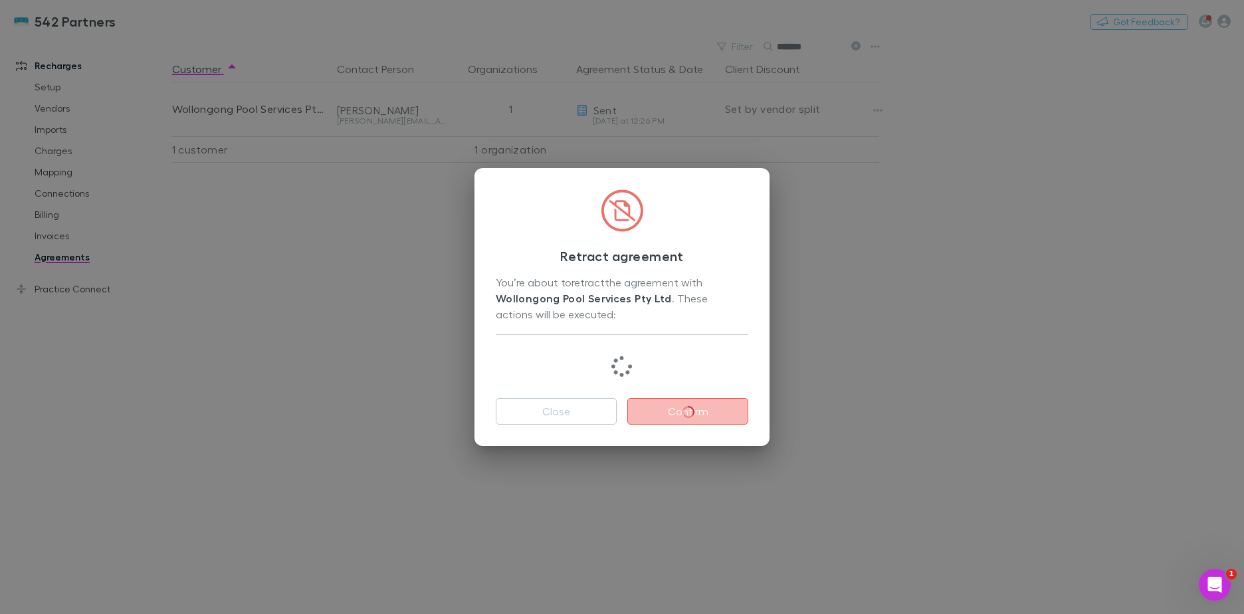 This screenshot has width=1244, height=614. What do you see at coordinates (622, 211) in the screenshot?
I see `img: CircledFileSlash.svg` at bounding box center [622, 211].